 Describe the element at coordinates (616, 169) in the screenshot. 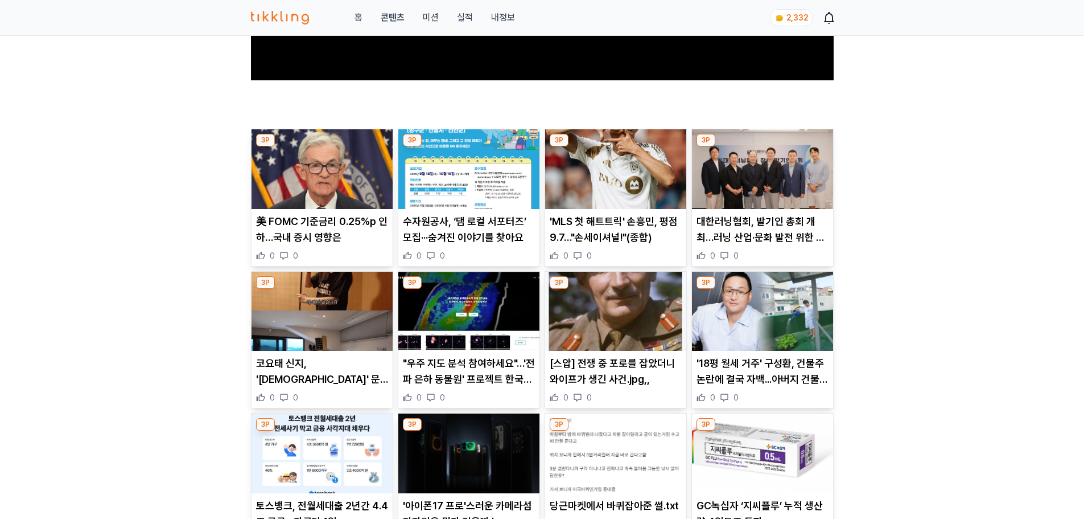

I see `img: 'MLS 첫 해트트릭' 손흥민, 평점 9.7…"손세이셔널!"(종합)` at that location.